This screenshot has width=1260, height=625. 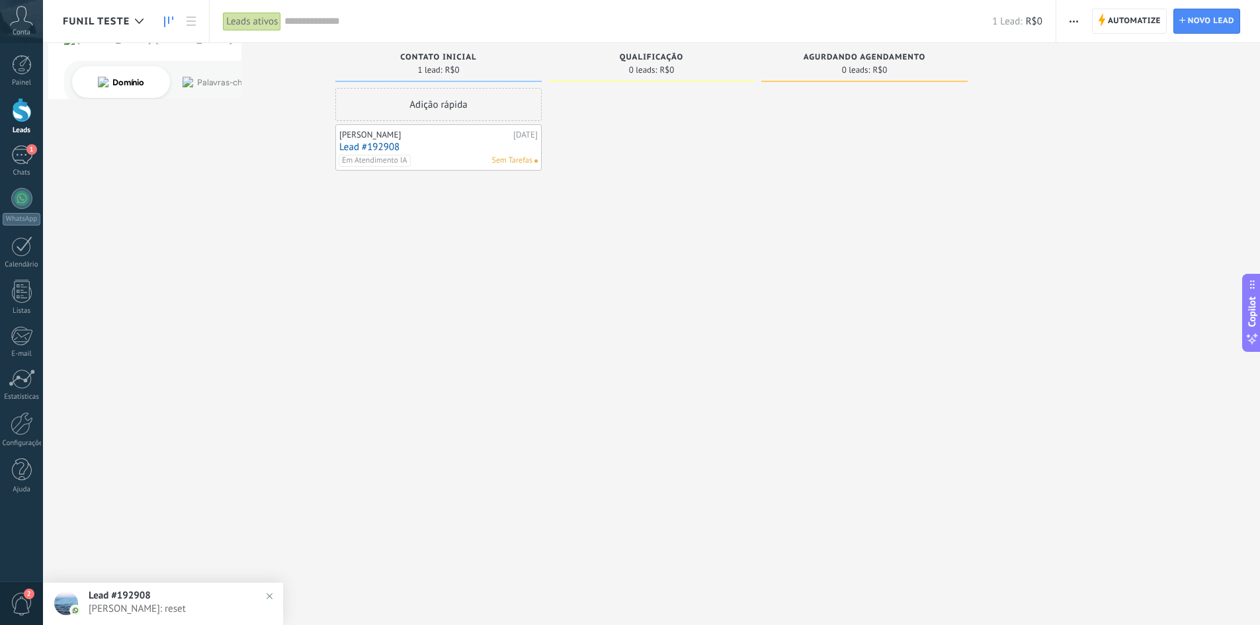 What do you see at coordinates (22, 354) in the screenshot?
I see `div: E-mail` at bounding box center [22, 354].